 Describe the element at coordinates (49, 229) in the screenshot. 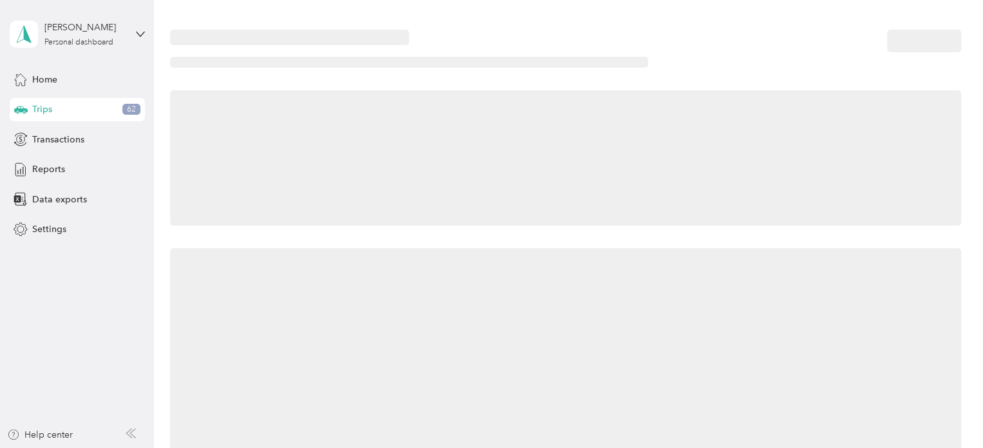

I see `span: Settings` at that location.